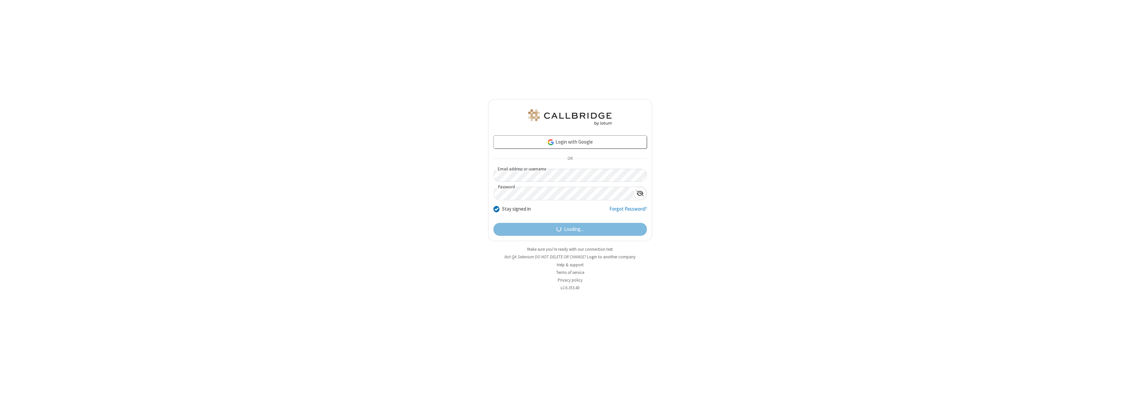 The image size is (1140, 395). I want to click on img: QA Selenium DO NOT DELETE OR CHANGE, so click(570, 117).